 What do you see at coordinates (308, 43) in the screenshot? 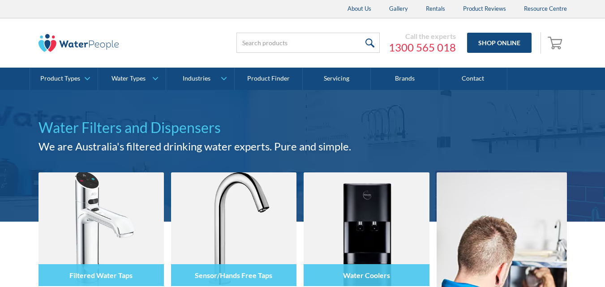
I see `input: Search products` at bounding box center [308, 43].